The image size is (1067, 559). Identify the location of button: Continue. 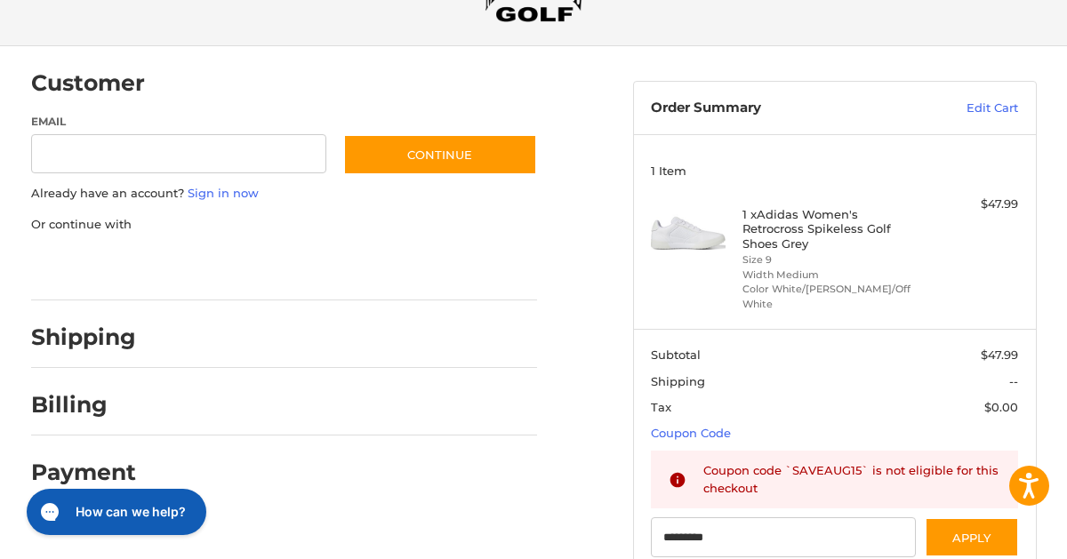
(440, 155).